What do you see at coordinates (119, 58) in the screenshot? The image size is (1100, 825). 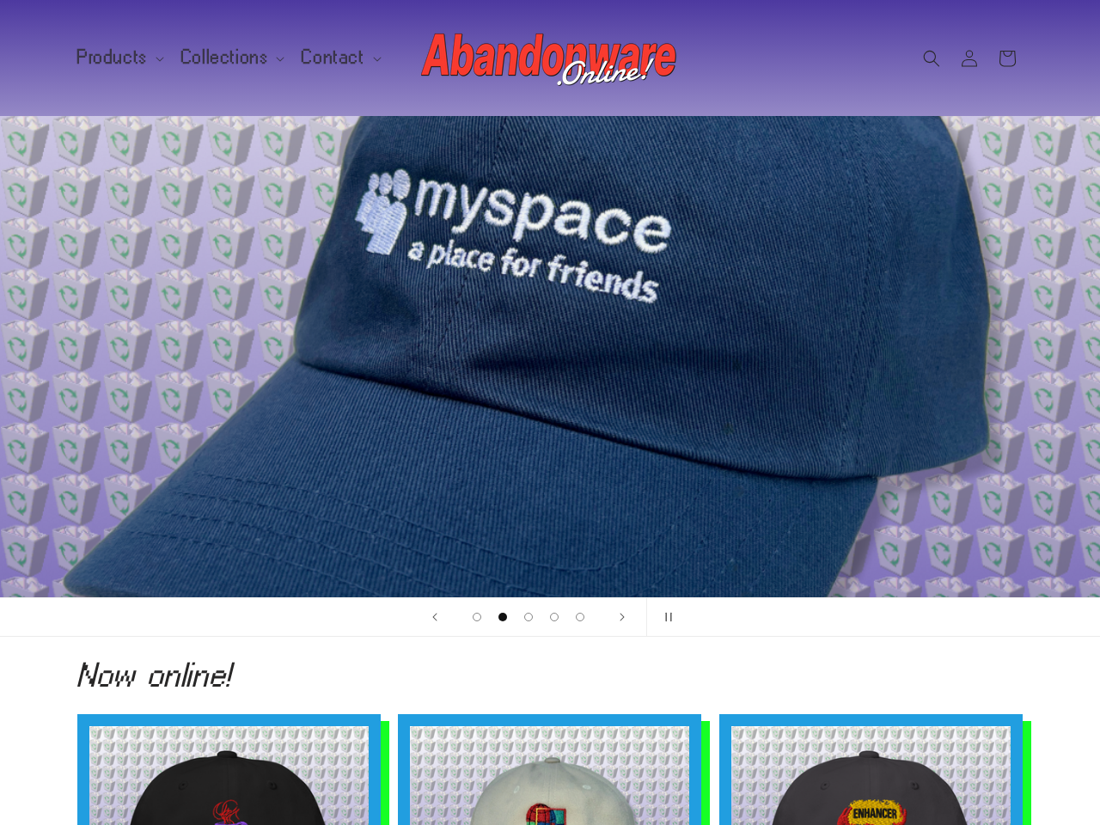 I see `summary: Products` at bounding box center [119, 58].